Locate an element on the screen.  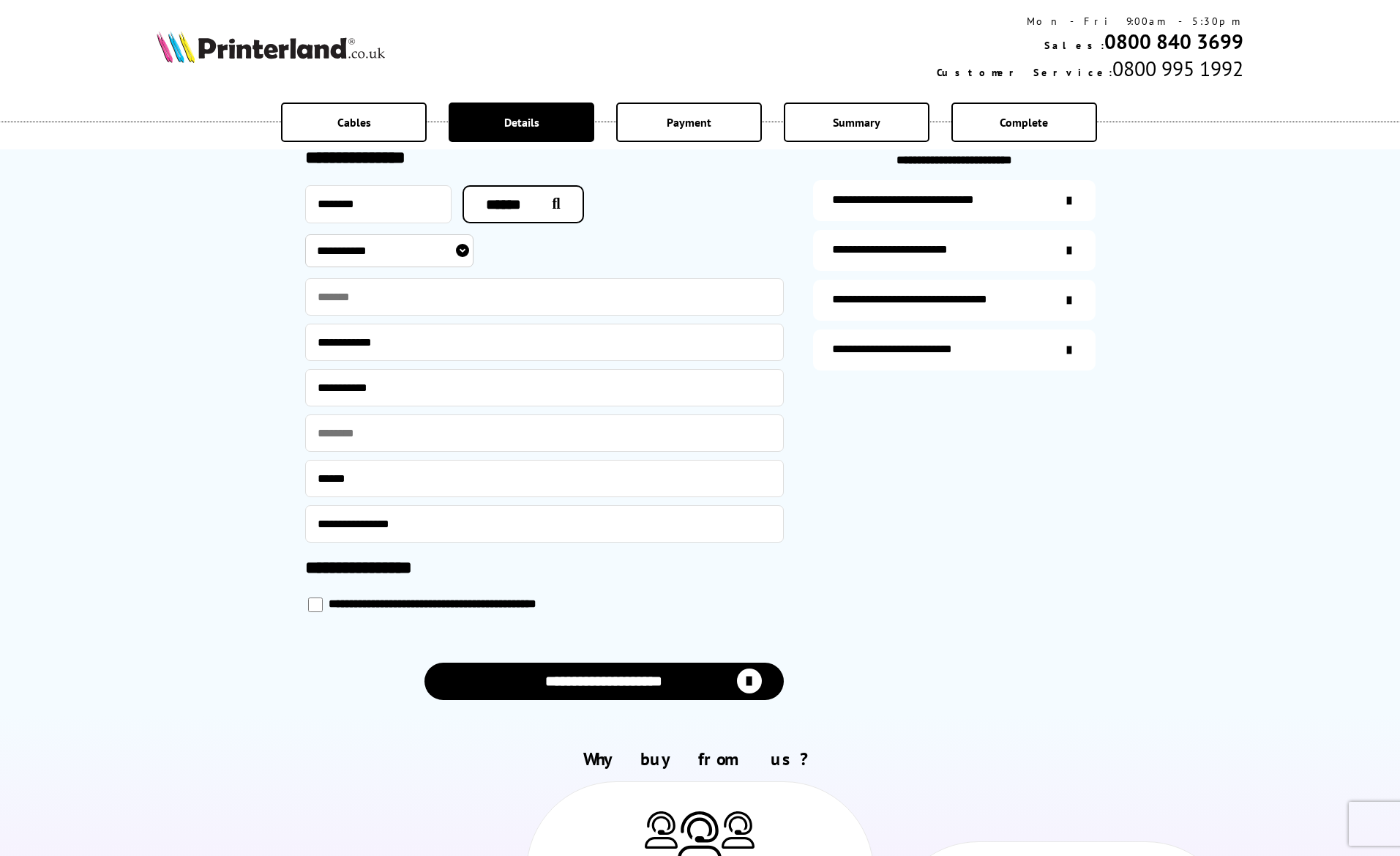
b: 0800 840 3699 is located at coordinates (1174, 41).